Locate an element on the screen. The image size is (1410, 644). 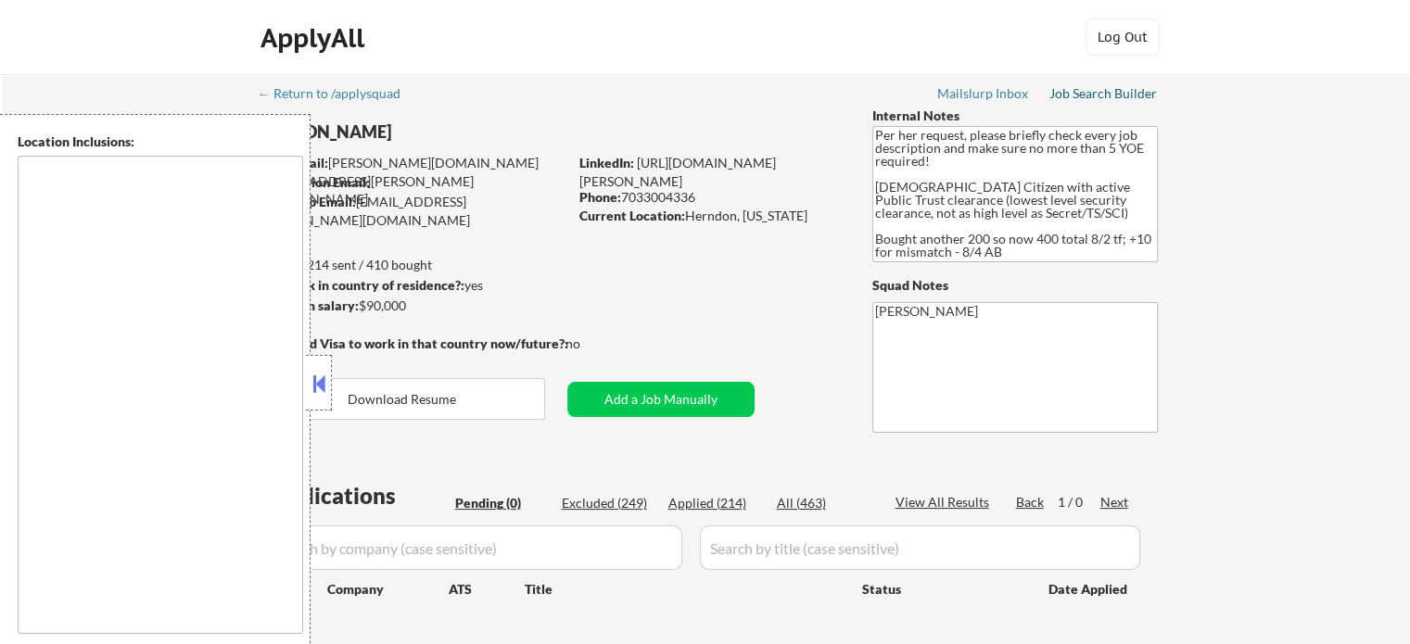
div: Applications is located at coordinates (357, 496).